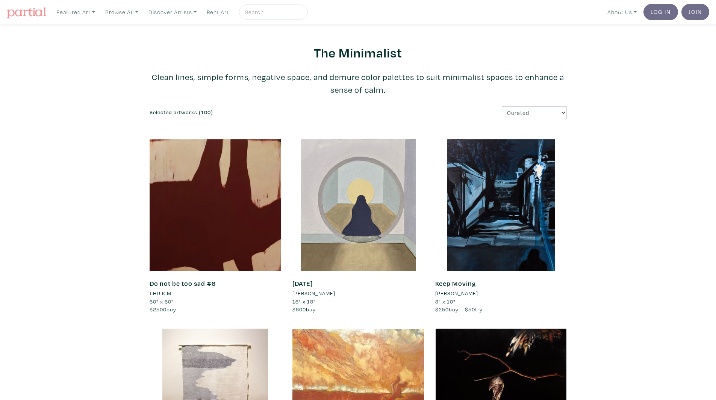 The width and height of the screenshot is (716, 400). Describe the element at coordinates (442, 309) in the screenshot. I see `span: $250` at that location.